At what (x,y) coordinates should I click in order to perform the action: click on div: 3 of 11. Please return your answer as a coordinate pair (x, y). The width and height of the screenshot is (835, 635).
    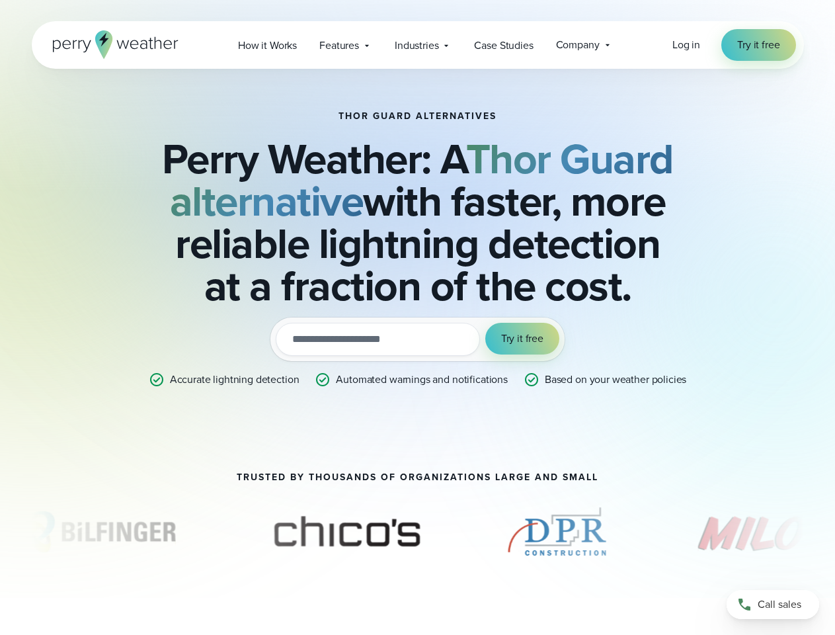
    Looking at the image, I should click on (557, 532).